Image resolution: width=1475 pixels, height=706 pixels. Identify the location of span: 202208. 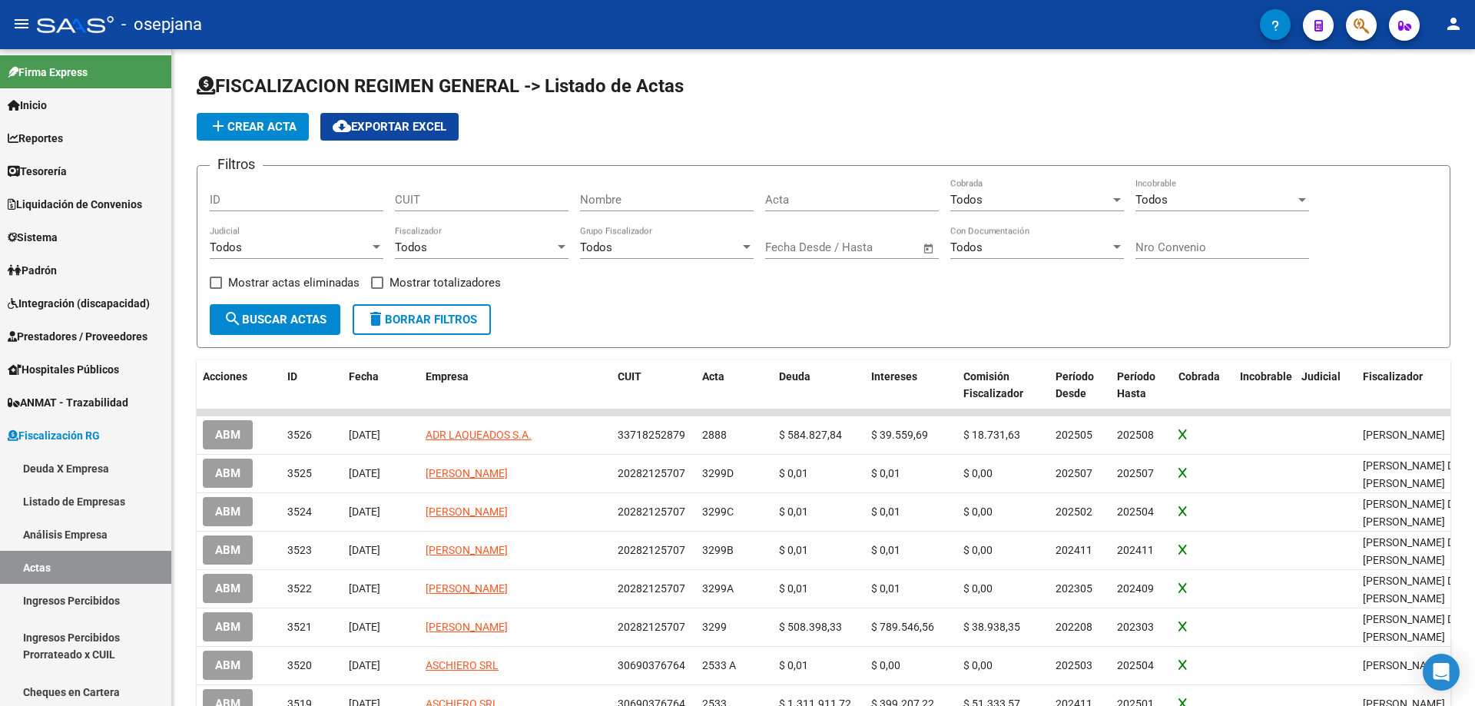
(1074, 627).